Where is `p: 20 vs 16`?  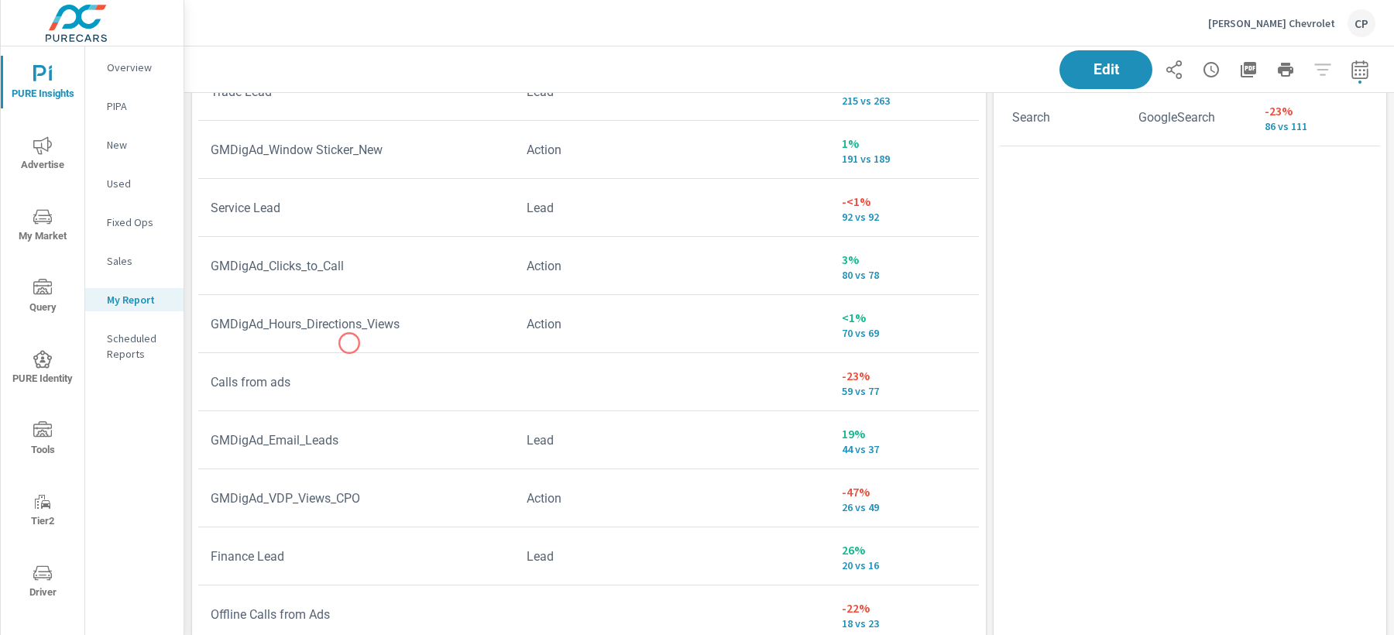
p: 20 vs 16 is located at coordinates (904, 565).